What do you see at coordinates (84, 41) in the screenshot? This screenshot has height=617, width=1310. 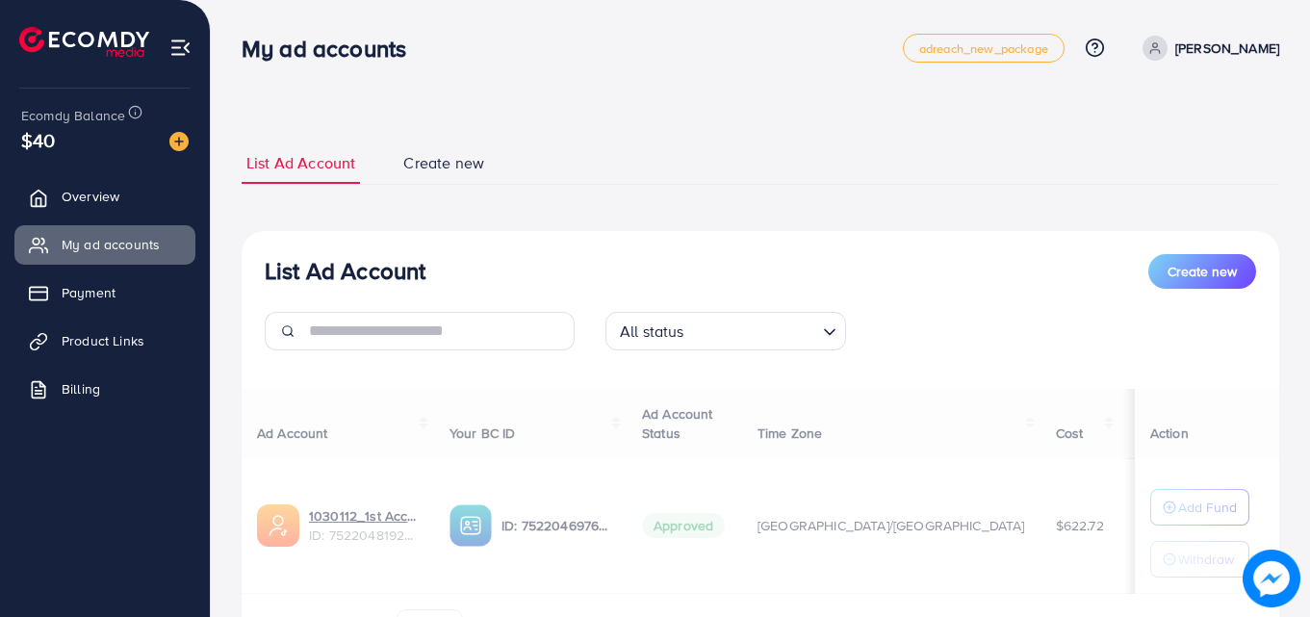 I see `a: logo` at bounding box center [84, 41].